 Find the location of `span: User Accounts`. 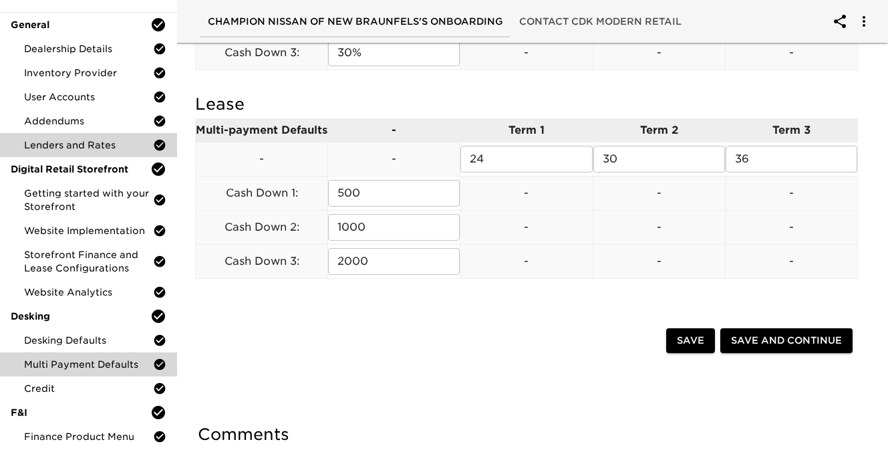

span: User Accounts is located at coordinates (88, 97).